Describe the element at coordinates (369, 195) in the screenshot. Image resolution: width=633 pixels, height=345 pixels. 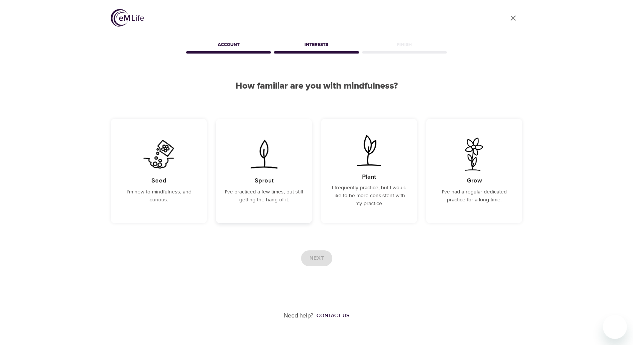
I see `p: I frequently practice, but I would like to be more consistent with my practice.` at that location.